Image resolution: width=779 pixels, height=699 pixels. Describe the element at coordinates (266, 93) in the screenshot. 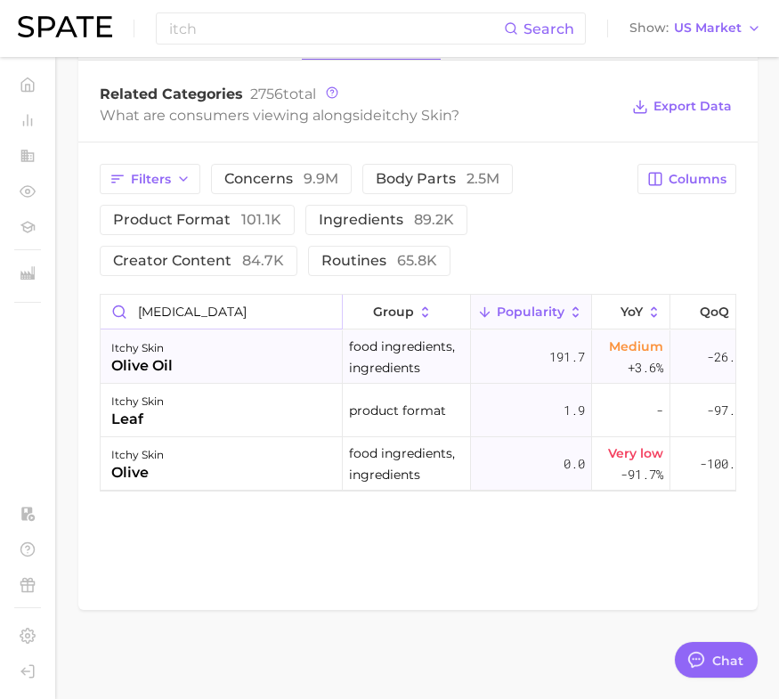

I see `span: 2756` at that location.